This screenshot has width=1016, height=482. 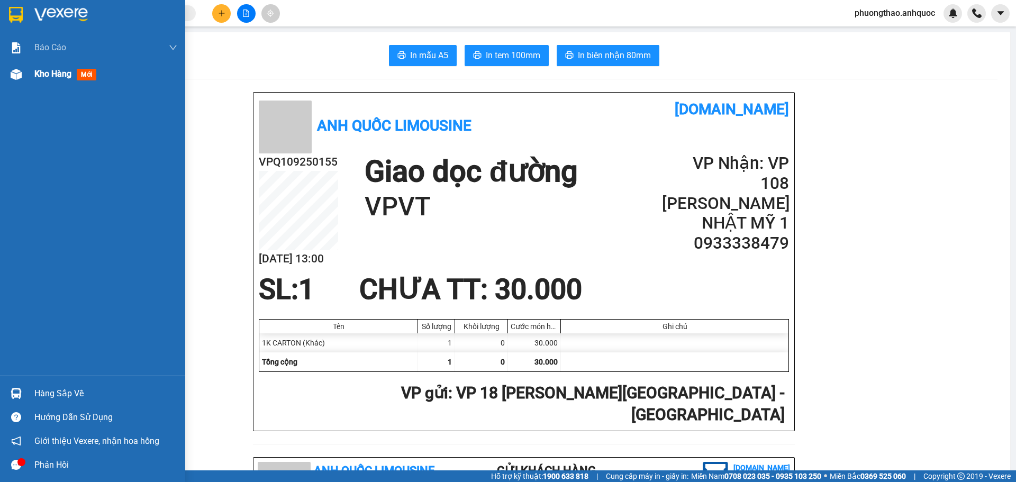 What do you see at coordinates (53, 74) in the screenshot?
I see `span: Kho hàng` at bounding box center [53, 74].